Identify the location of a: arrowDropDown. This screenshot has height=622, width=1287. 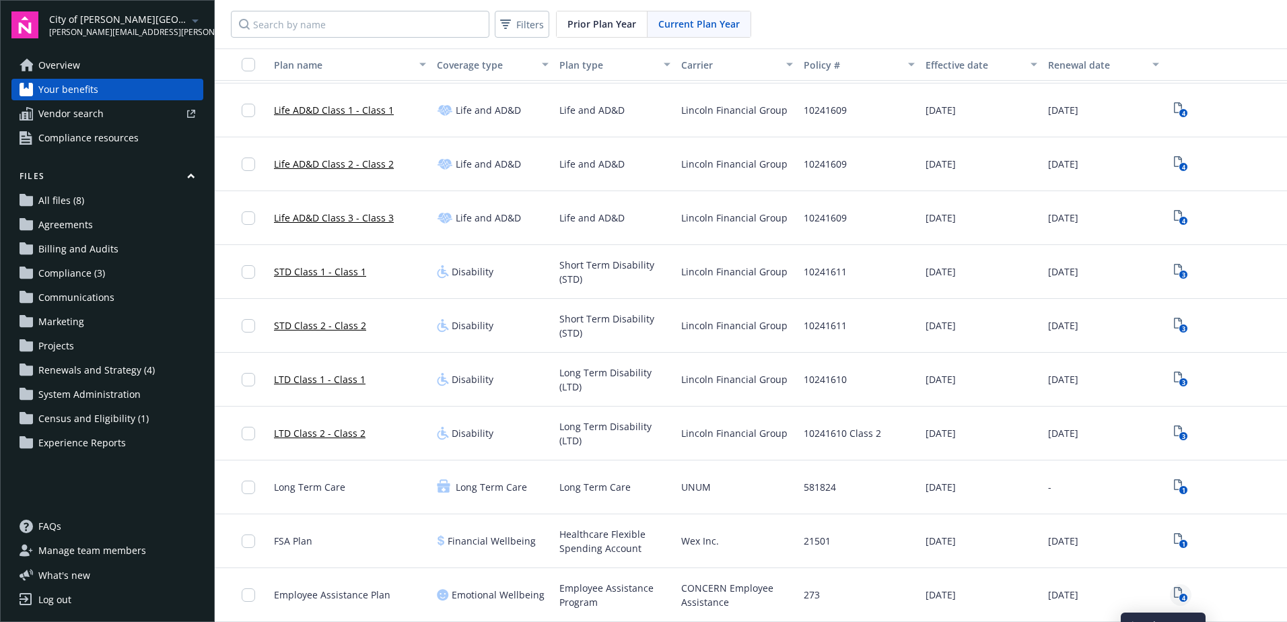
(195, 20).